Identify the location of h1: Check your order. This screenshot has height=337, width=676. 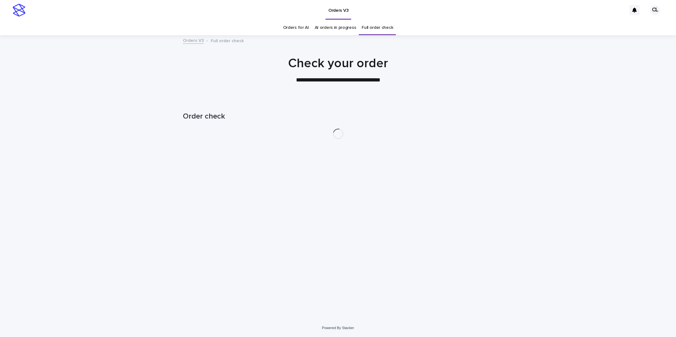
(338, 63).